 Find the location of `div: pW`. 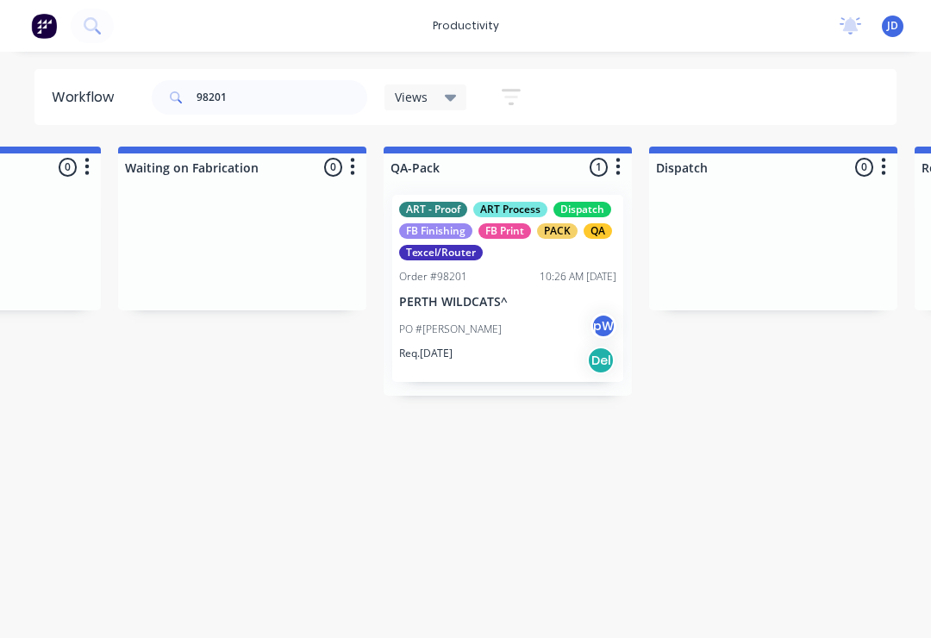

div: pW is located at coordinates (604, 326).